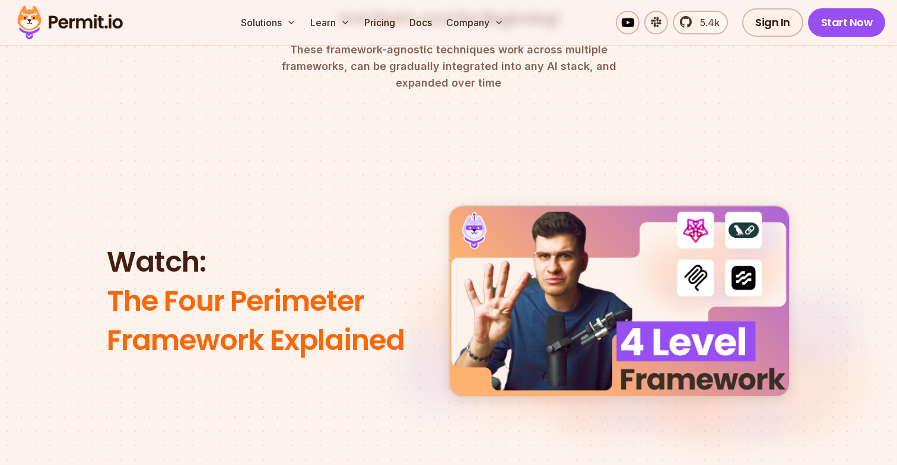 This screenshot has width=897, height=465. What do you see at coordinates (846, 23) in the screenshot?
I see `a: Start Now` at bounding box center [846, 23].